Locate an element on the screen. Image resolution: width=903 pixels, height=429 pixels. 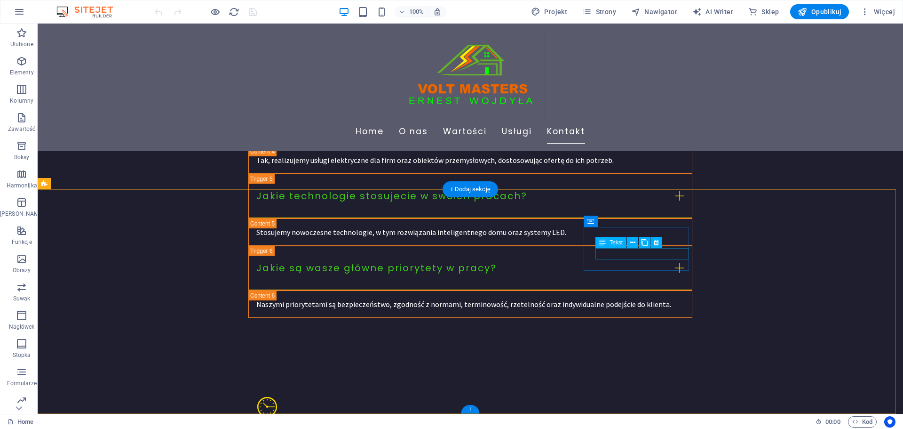
img: Editor Logo is located at coordinates (89, 12).